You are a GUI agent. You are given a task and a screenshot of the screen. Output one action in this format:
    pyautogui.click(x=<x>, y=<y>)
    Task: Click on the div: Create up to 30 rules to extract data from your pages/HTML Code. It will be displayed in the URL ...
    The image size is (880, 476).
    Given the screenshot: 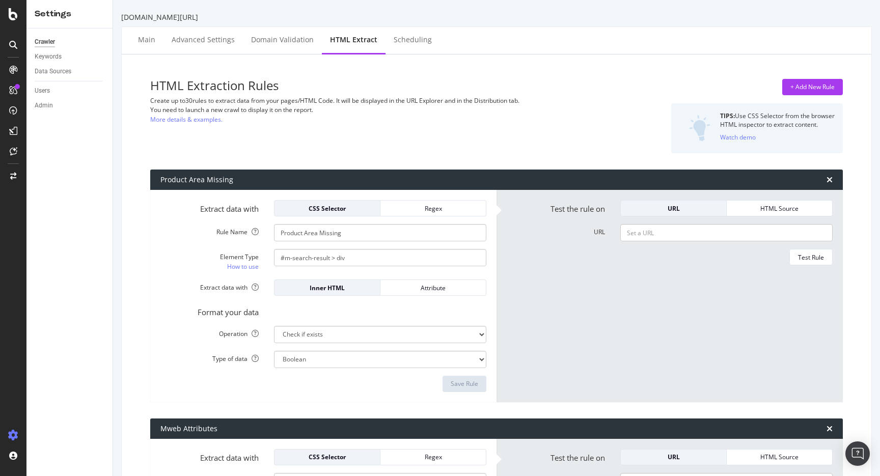 What is the action you would take?
    pyautogui.click(x=379, y=100)
    